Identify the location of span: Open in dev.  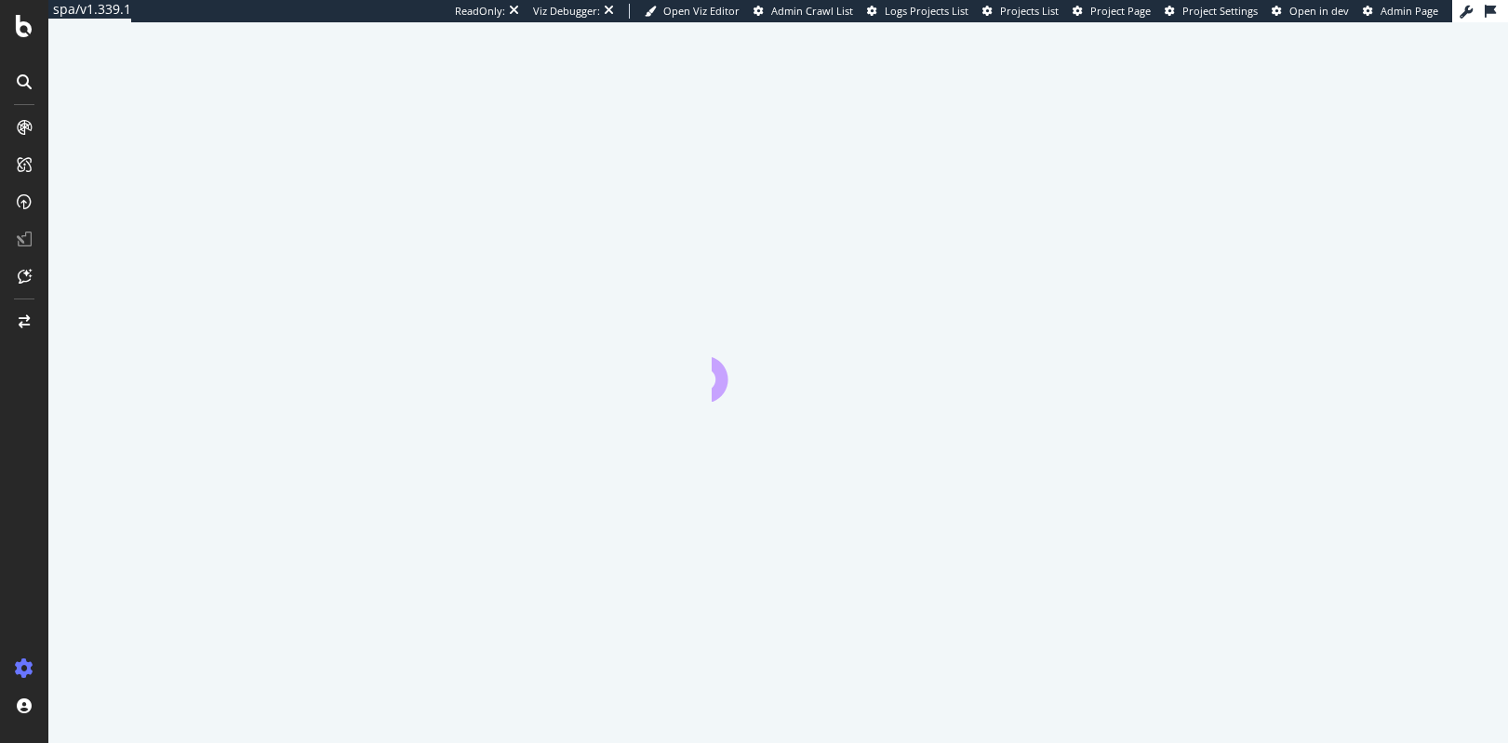
(1319, 10).